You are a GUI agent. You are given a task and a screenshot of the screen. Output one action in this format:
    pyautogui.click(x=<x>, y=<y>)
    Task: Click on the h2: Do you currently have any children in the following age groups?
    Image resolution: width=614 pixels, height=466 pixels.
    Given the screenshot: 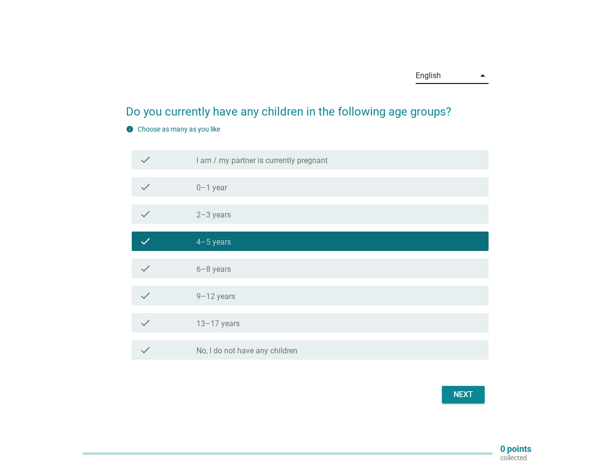 What is the action you would take?
    pyautogui.click(x=307, y=107)
    